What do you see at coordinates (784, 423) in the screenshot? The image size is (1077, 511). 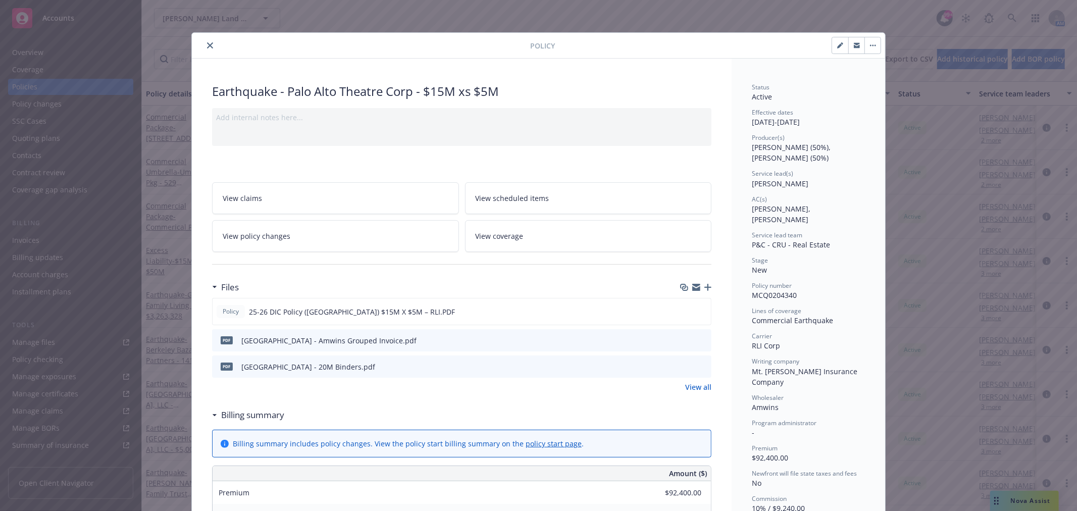 I see `span: Program administrator` at bounding box center [784, 423].